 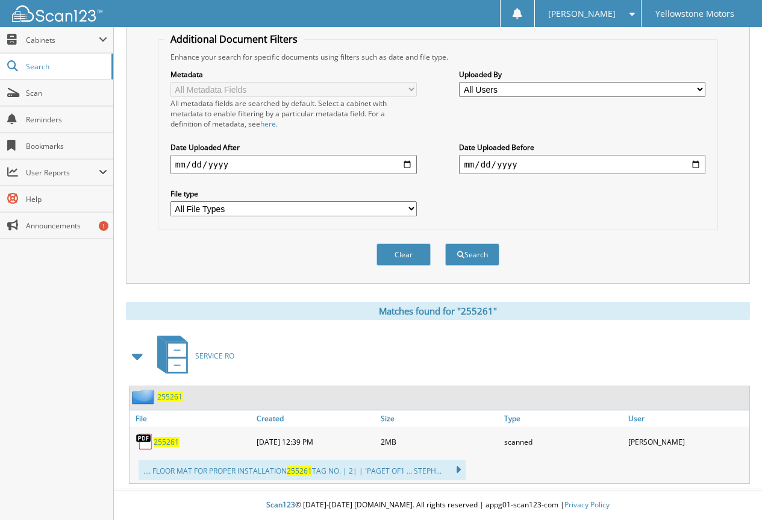 I want to click on legend: Additional Document Filters, so click(x=234, y=39).